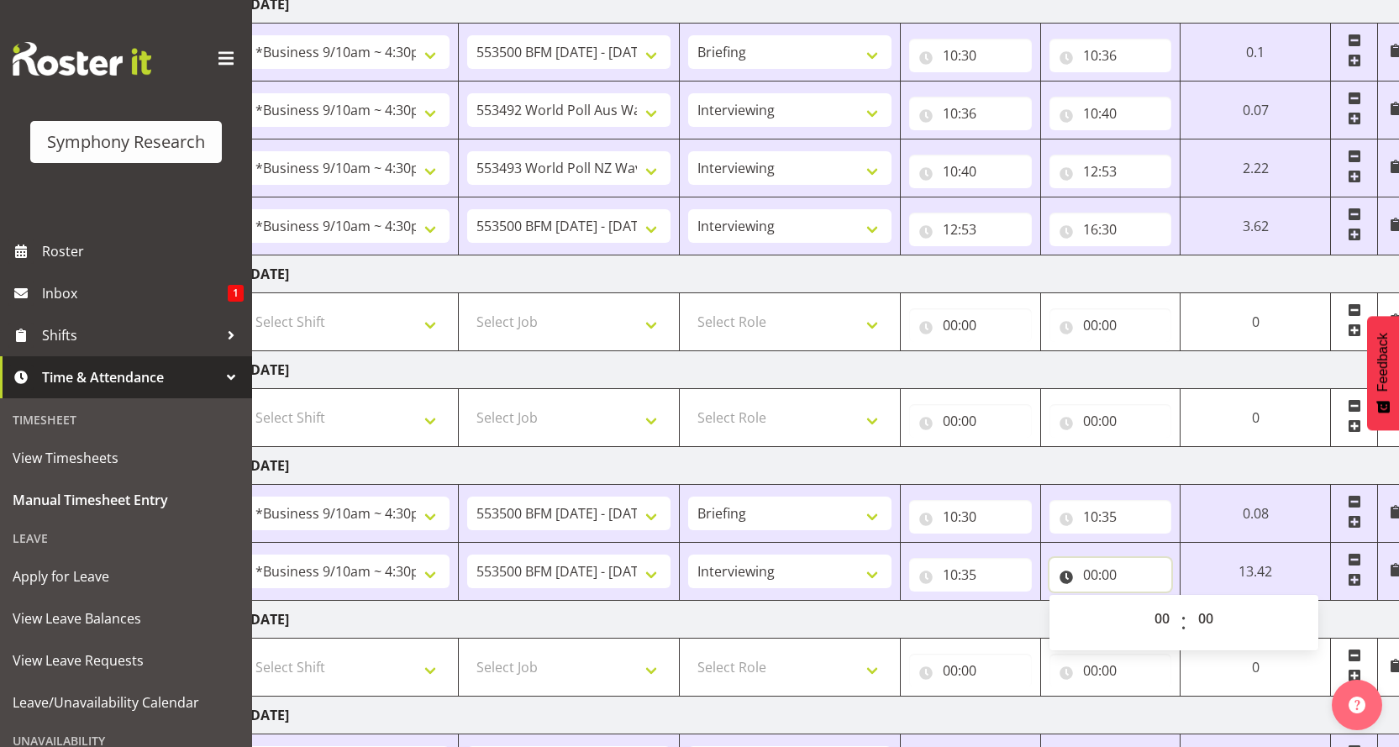  I want to click on span: View Timesheets, so click(126, 458).